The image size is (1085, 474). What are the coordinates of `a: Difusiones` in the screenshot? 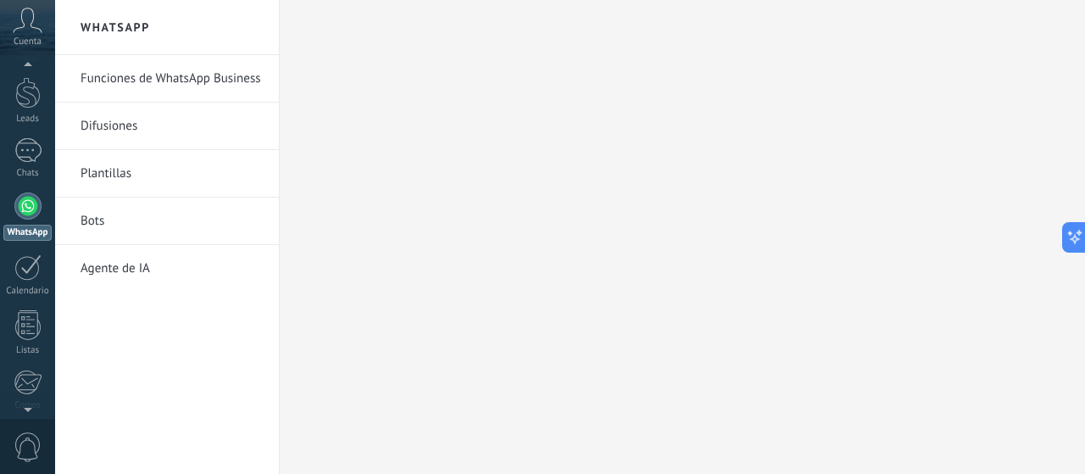 It's located at (171, 126).